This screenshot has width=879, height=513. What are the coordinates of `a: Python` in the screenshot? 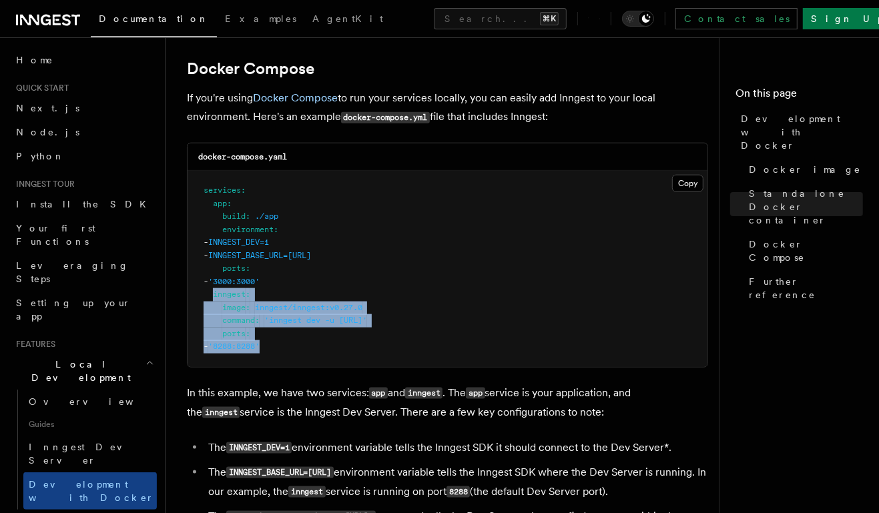 It's located at (83, 156).